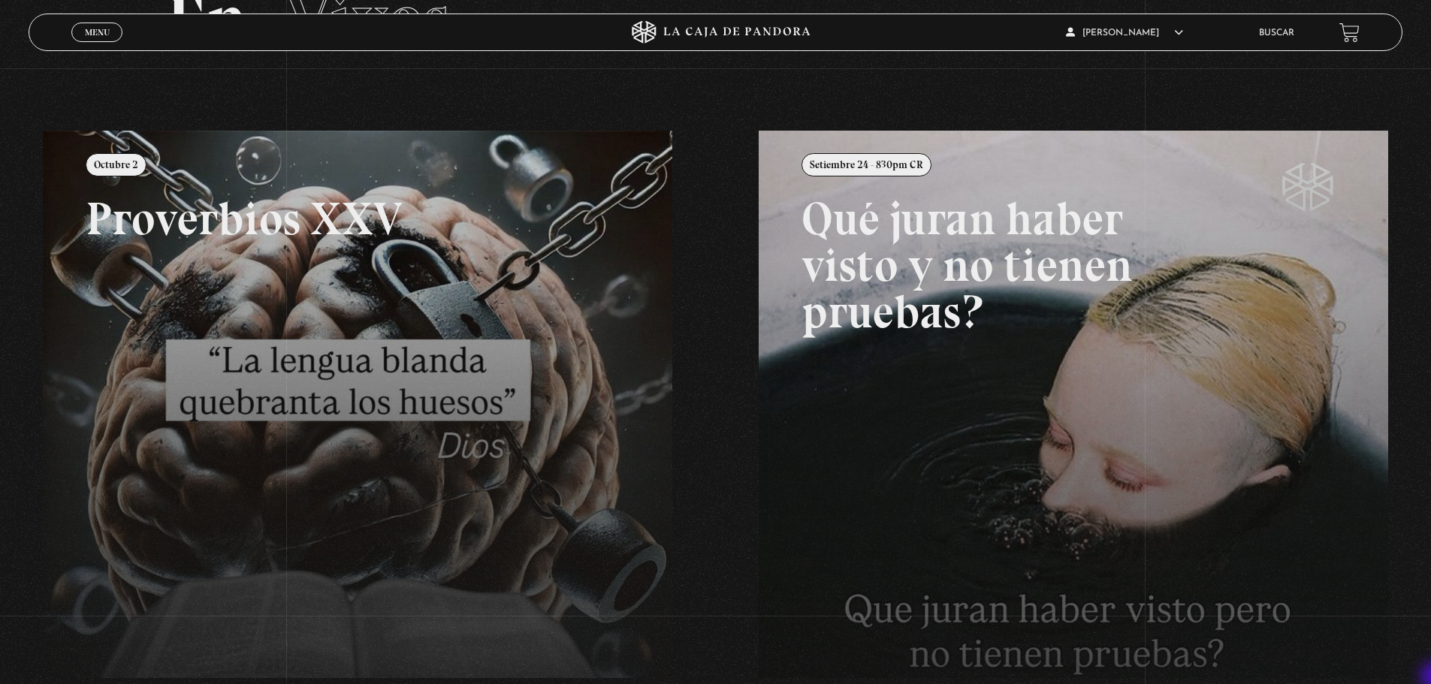 This screenshot has width=1431, height=684. What do you see at coordinates (97, 46) in the screenshot?
I see `span: Cerrar` at bounding box center [97, 46].